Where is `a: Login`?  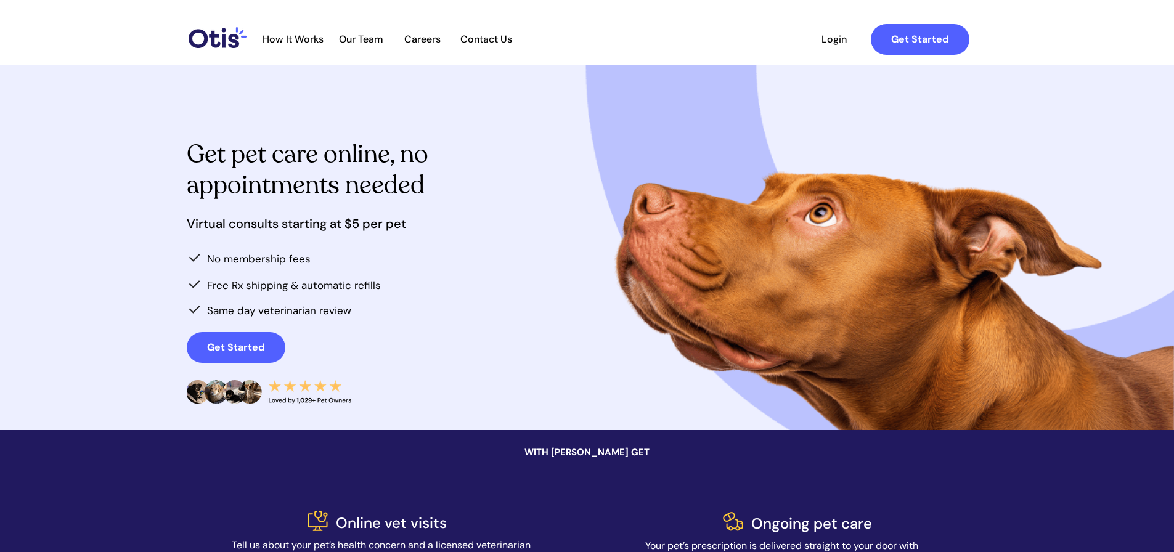 a: Login is located at coordinates (834, 39).